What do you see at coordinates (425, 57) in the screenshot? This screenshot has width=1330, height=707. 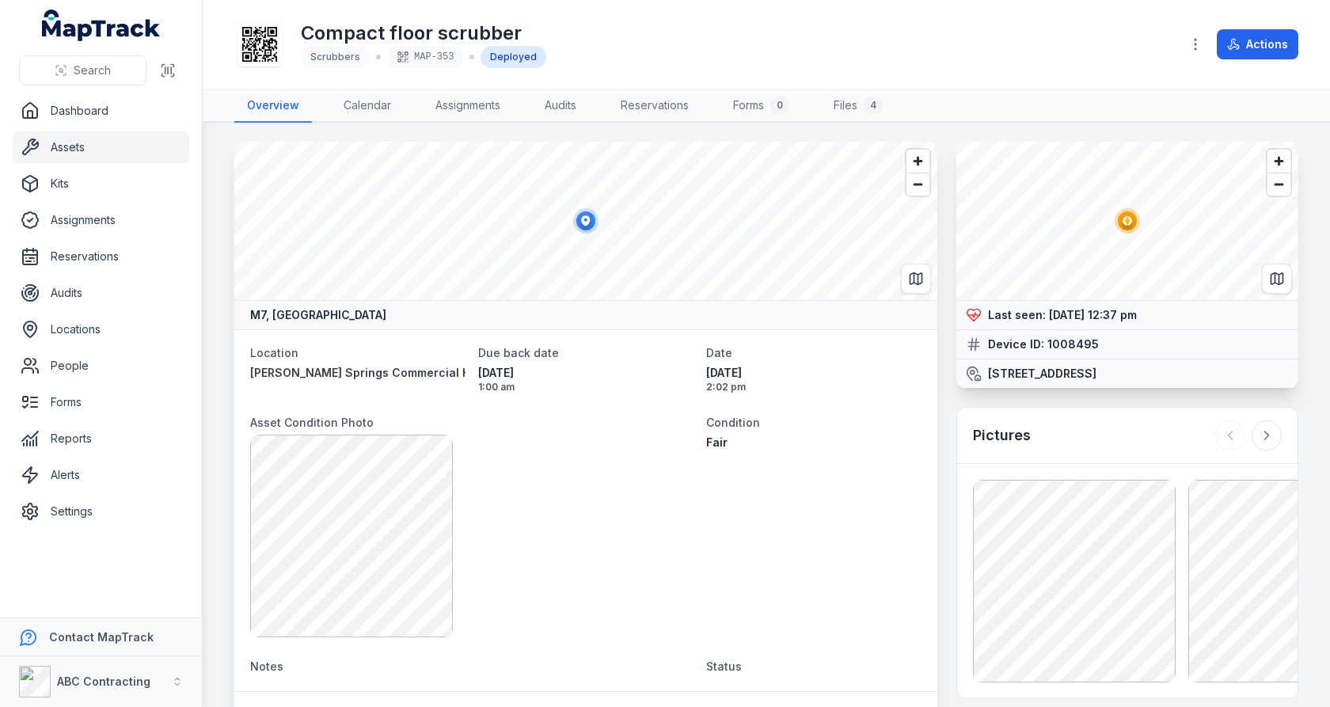 I see `div: MAP-353` at bounding box center [425, 57].